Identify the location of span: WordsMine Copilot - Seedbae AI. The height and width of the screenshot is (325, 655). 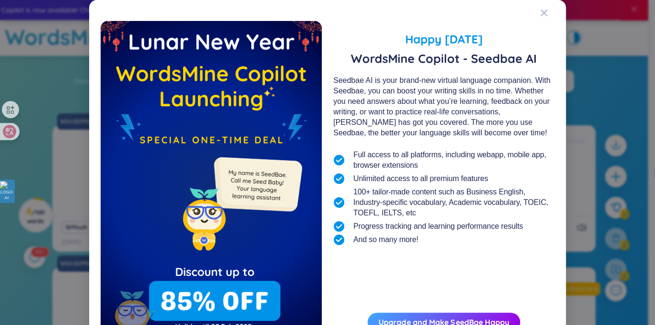
(444, 59).